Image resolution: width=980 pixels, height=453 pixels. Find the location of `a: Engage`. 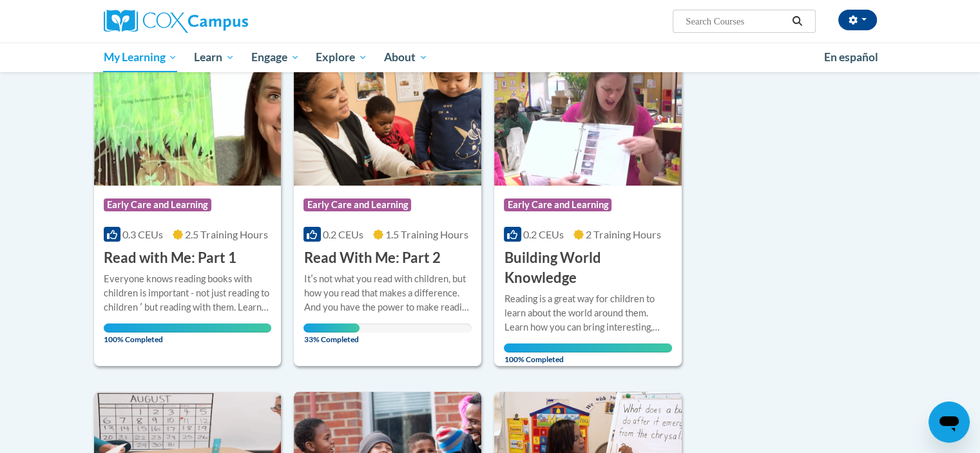

a: Engage is located at coordinates (275, 57).